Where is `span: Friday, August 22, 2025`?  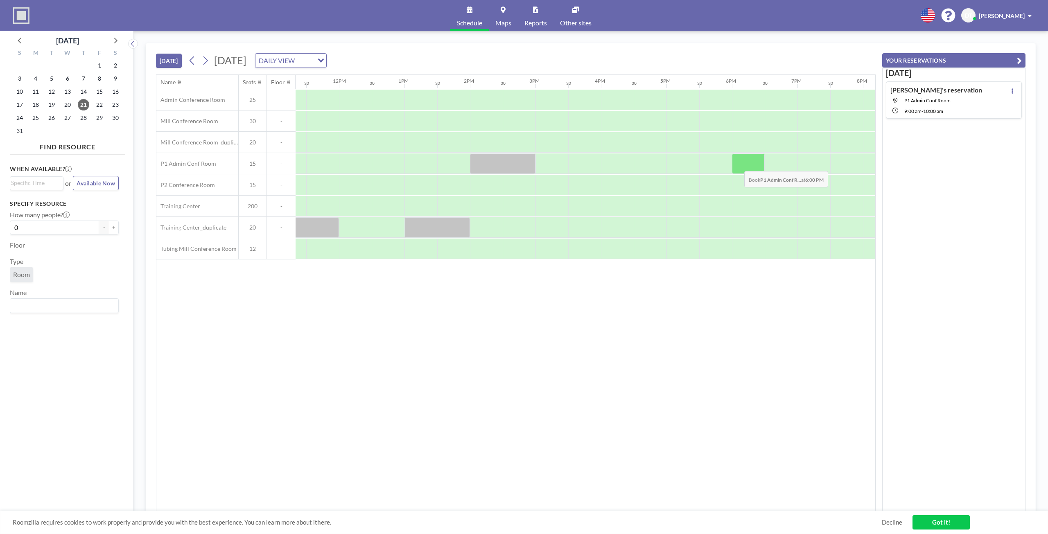
span: Friday, August 22, 2025 is located at coordinates (99, 105).